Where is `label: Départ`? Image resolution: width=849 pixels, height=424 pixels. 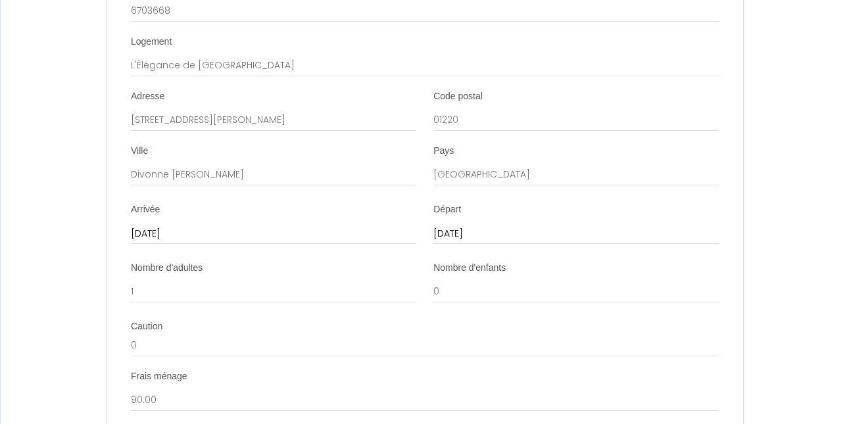 label: Départ is located at coordinates (447, 210).